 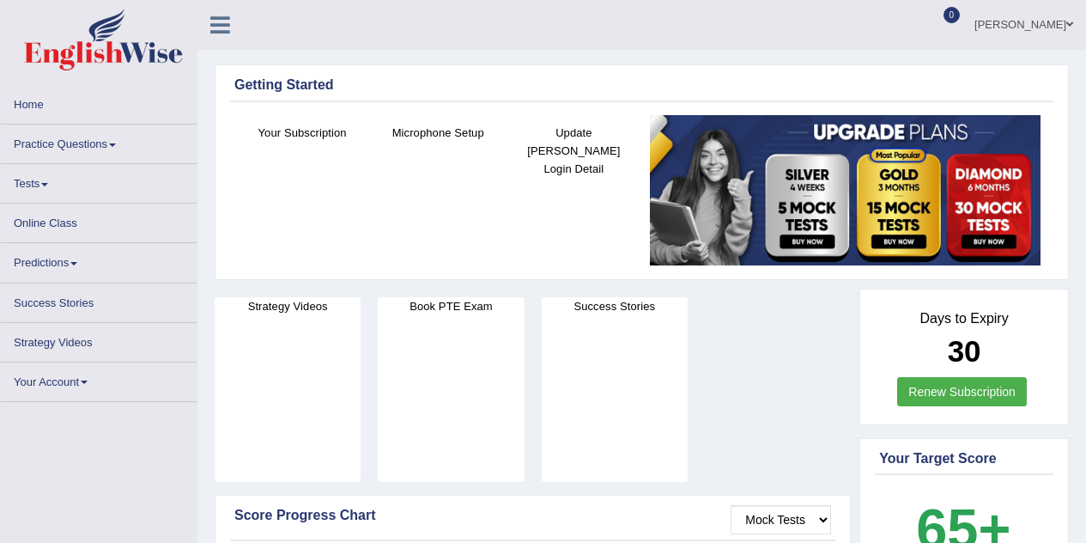 I want to click on a: Success Stories, so click(x=99, y=300).